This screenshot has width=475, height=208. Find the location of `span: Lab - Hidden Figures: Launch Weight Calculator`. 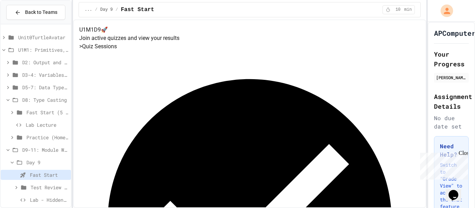

span: Lab - Hidden Figures: Launch Weight Calculator is located at coordinates (49, 200).